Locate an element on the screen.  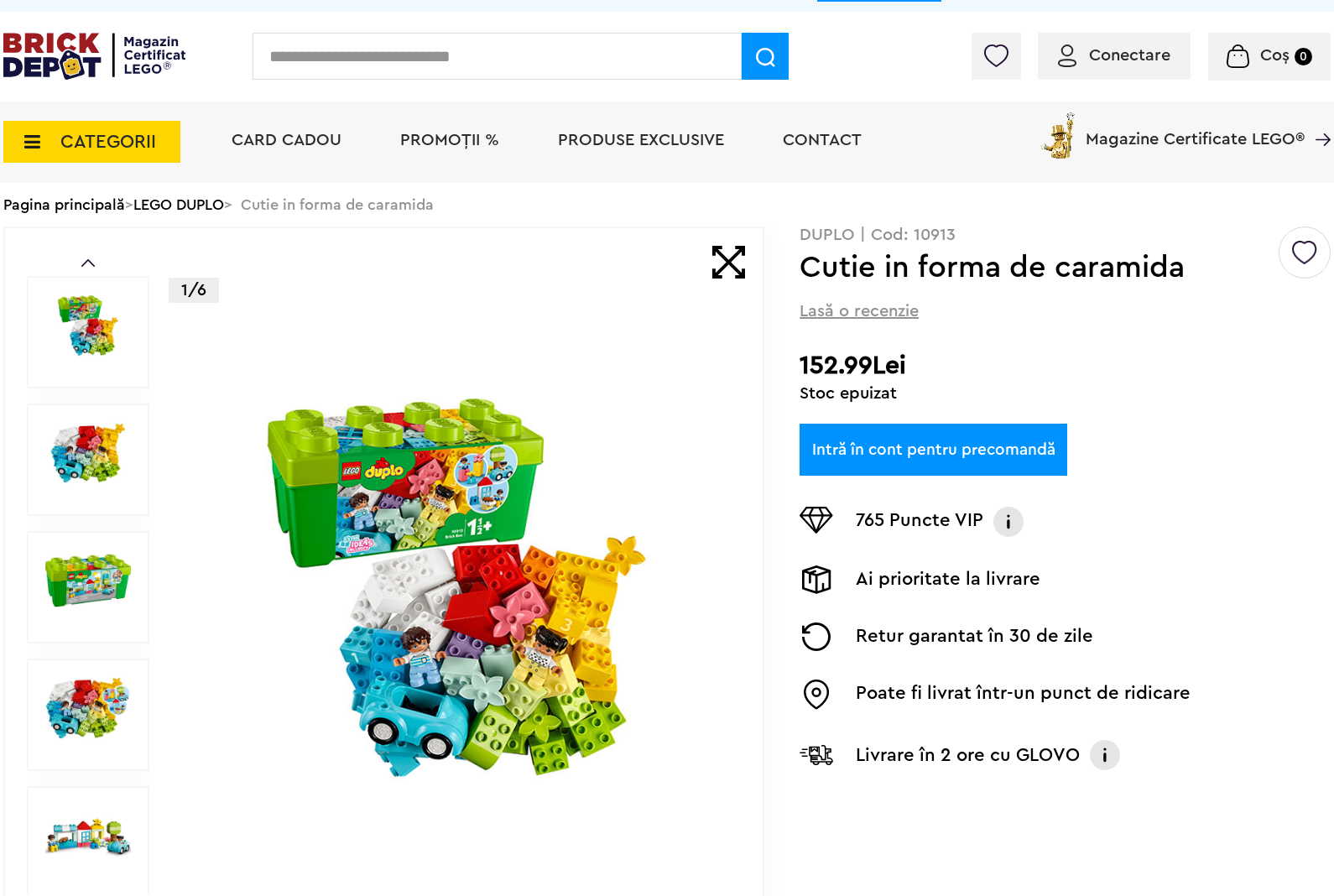
h2: 152.99Lei is located at coordinates (1064, 366).